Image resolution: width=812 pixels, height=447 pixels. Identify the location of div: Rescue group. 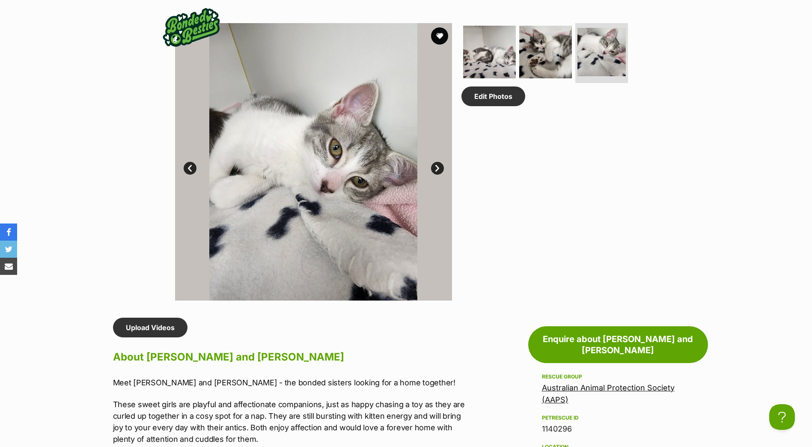
(618, 377).